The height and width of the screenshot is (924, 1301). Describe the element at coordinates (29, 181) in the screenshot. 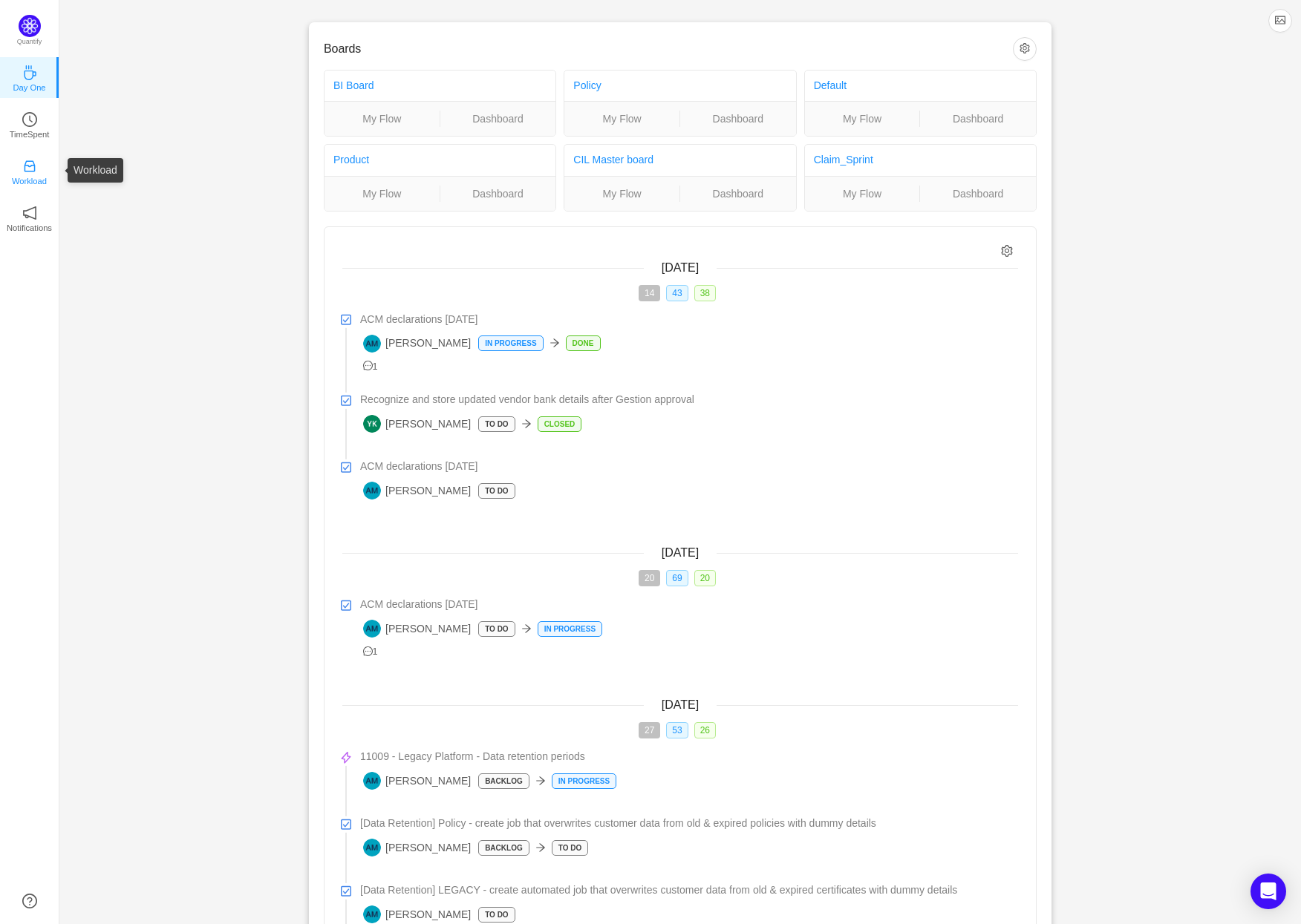

I see `p: Workload` at that location.